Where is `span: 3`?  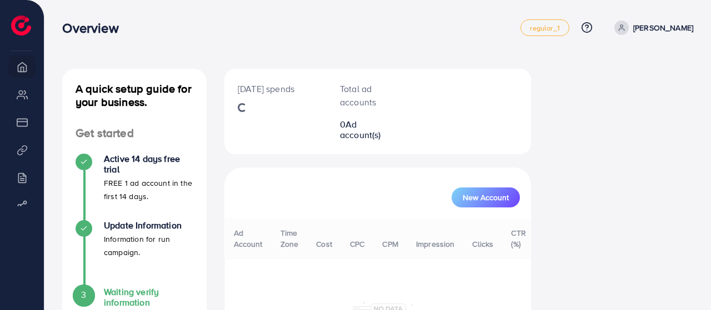
span: 3 is located at coordinates (83, 295).